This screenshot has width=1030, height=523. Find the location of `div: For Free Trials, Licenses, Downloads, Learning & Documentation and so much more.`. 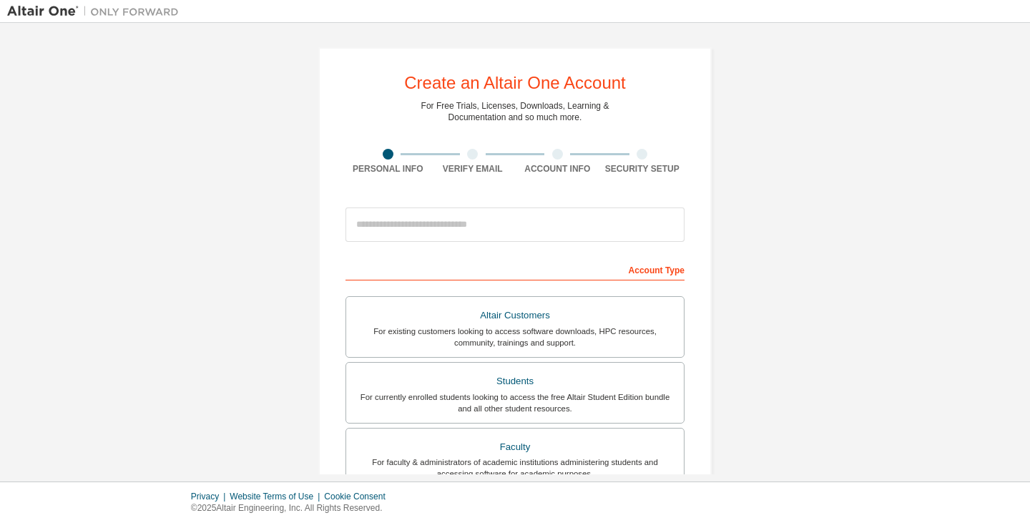

div: For Free Trials, Licenses, Downloads, Learning & Documentation and so much more. is located at coordinates (515, 112).